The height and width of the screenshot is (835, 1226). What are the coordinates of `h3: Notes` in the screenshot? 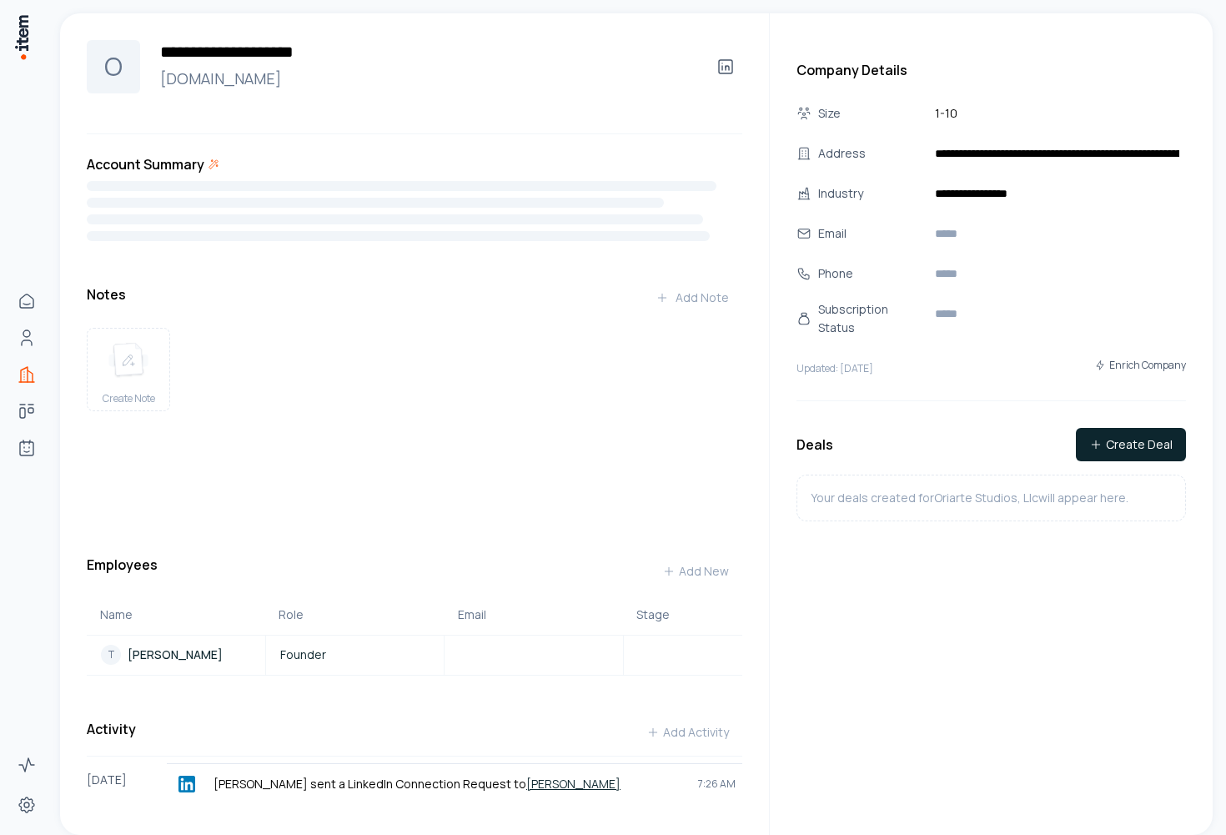 It's located at (106, 294).